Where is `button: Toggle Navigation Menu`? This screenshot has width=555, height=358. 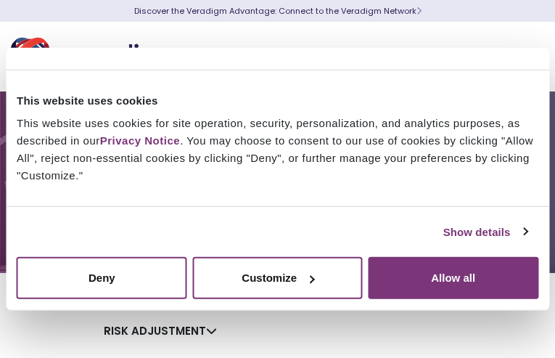 button: Toggle Navigation Menu is located at coordinates (522, 57).